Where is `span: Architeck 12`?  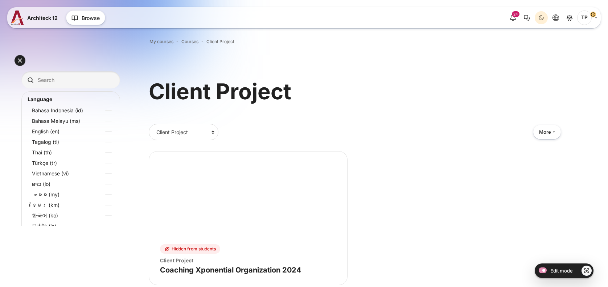 span: Architeck 12 is located at coordinates (42, 18).